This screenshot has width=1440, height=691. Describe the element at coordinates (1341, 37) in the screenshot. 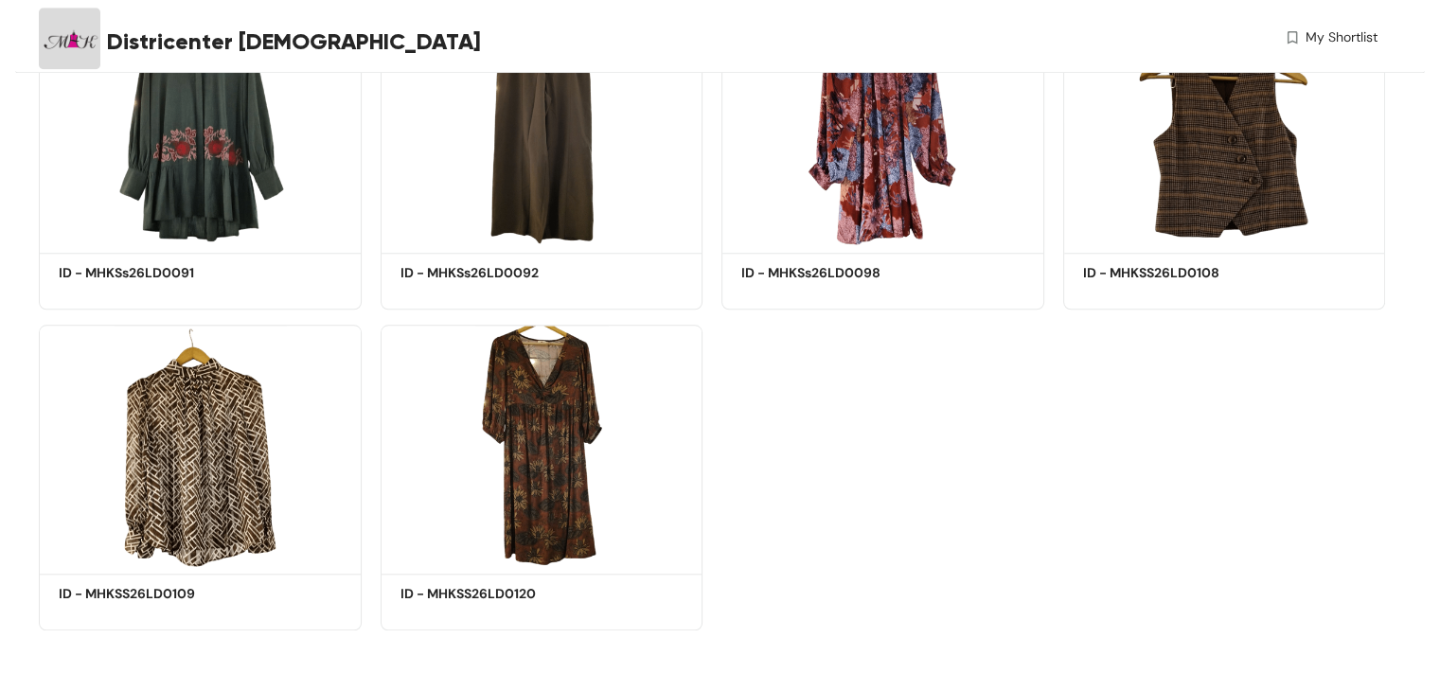

I see `span: My Shortlist` at that location.